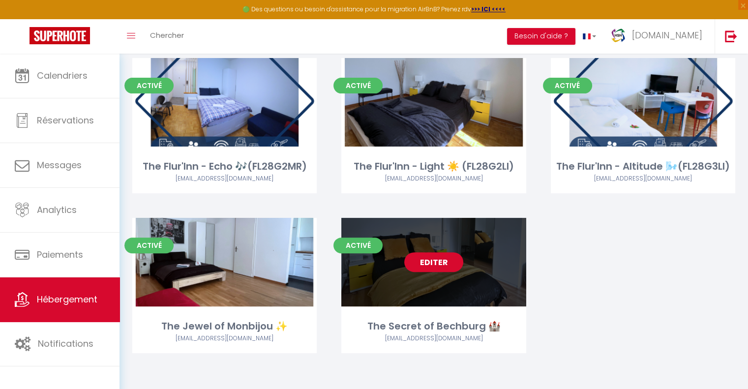 This screenshot has width=748, height=389. What do you see at coordinates (59, 35) in the screenshot?
I see `img: Super Booking` at bounding box center [59, 35].